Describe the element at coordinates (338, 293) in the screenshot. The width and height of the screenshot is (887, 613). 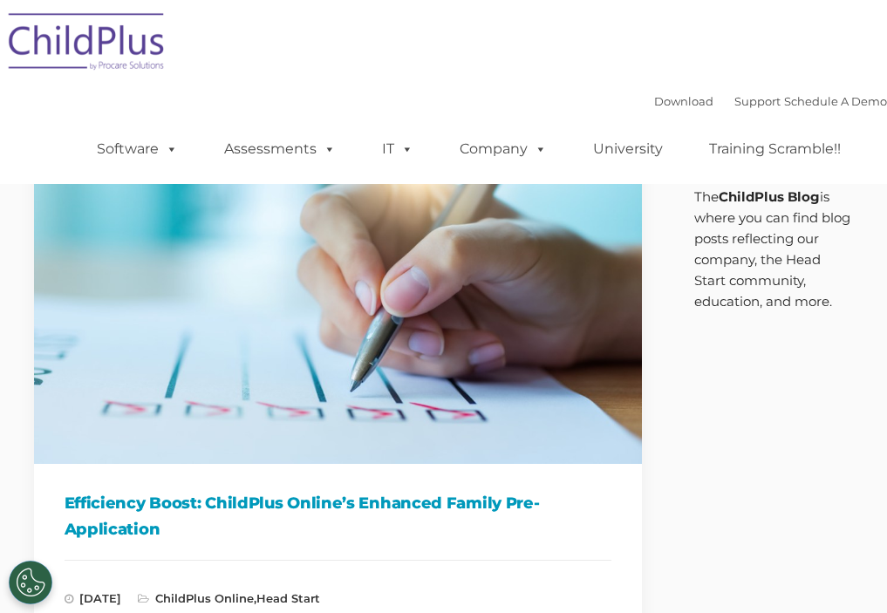
I see `img: Efficiency Boost: ChildPlus Online's Enhanced Family Pre-Application Process - Streamlining Appli...` at that location.